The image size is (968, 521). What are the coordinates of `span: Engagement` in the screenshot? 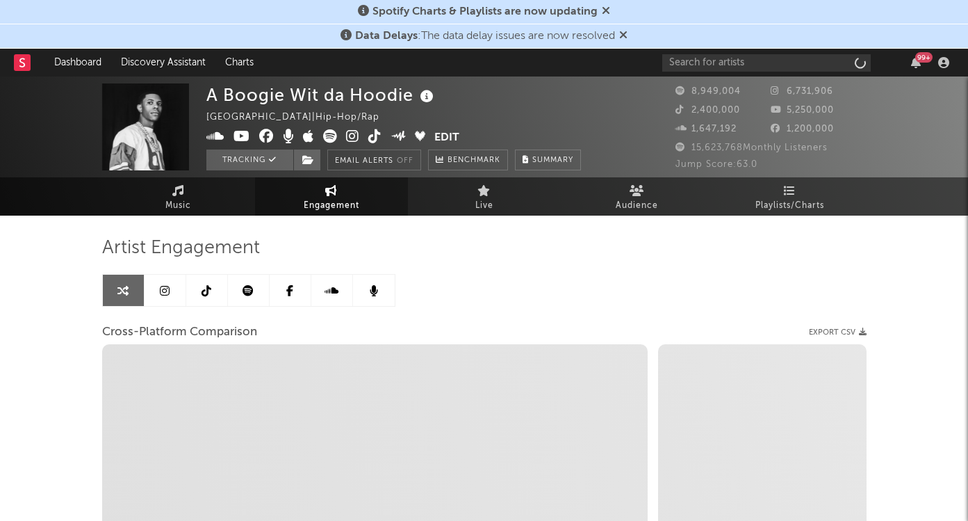 It's located at (332, 206).